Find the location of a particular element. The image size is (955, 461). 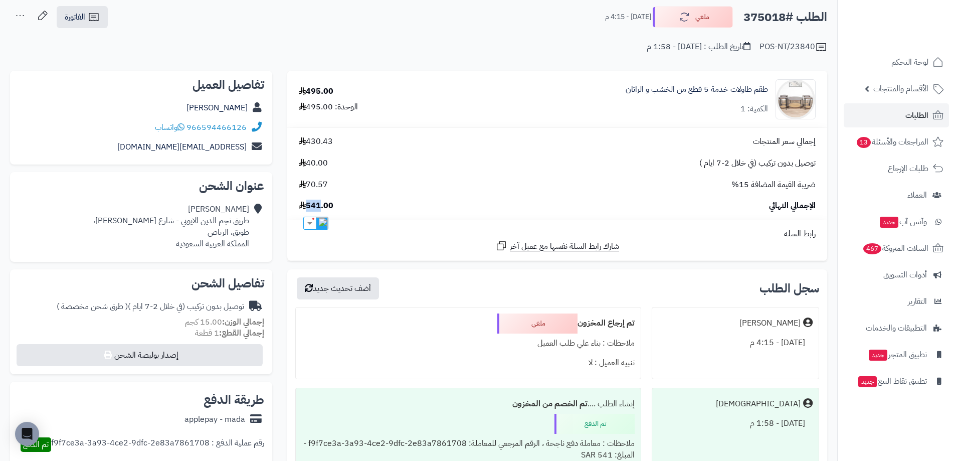

div: الكمية: 1 is located at coordinates (754, 109).